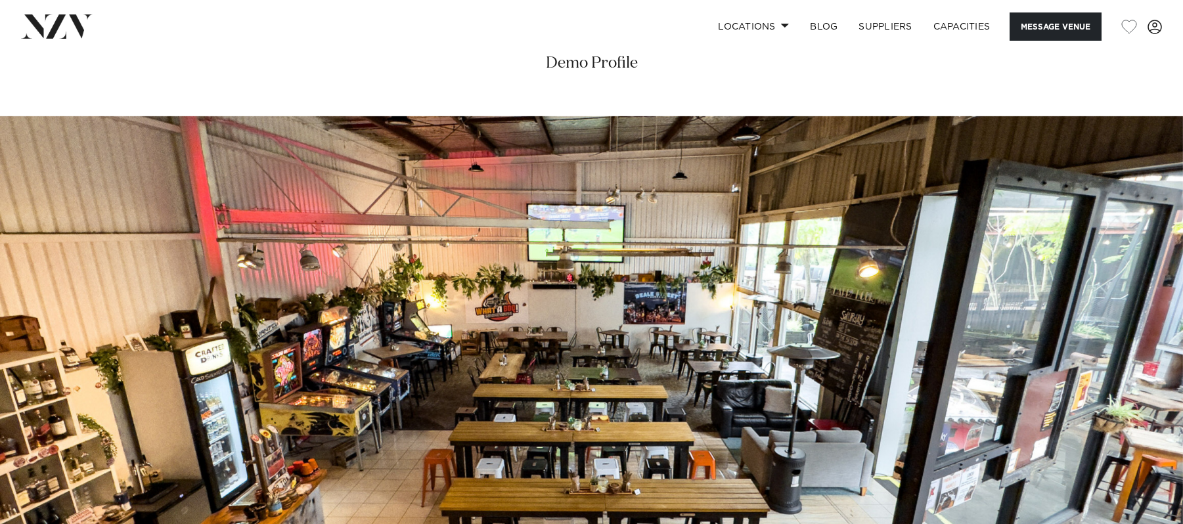  Describe the element at coordinates (885, 26) in the screenshot. I see `a: SUPPLIERS` at that location.